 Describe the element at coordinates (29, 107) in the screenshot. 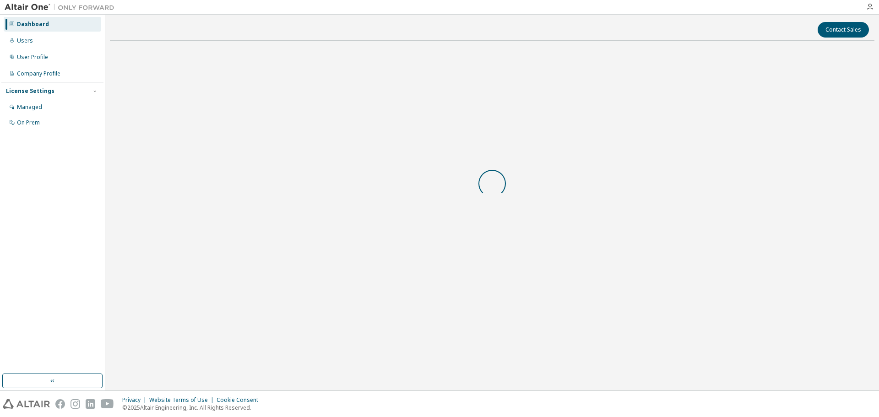

I see `div: Managed` at that location.